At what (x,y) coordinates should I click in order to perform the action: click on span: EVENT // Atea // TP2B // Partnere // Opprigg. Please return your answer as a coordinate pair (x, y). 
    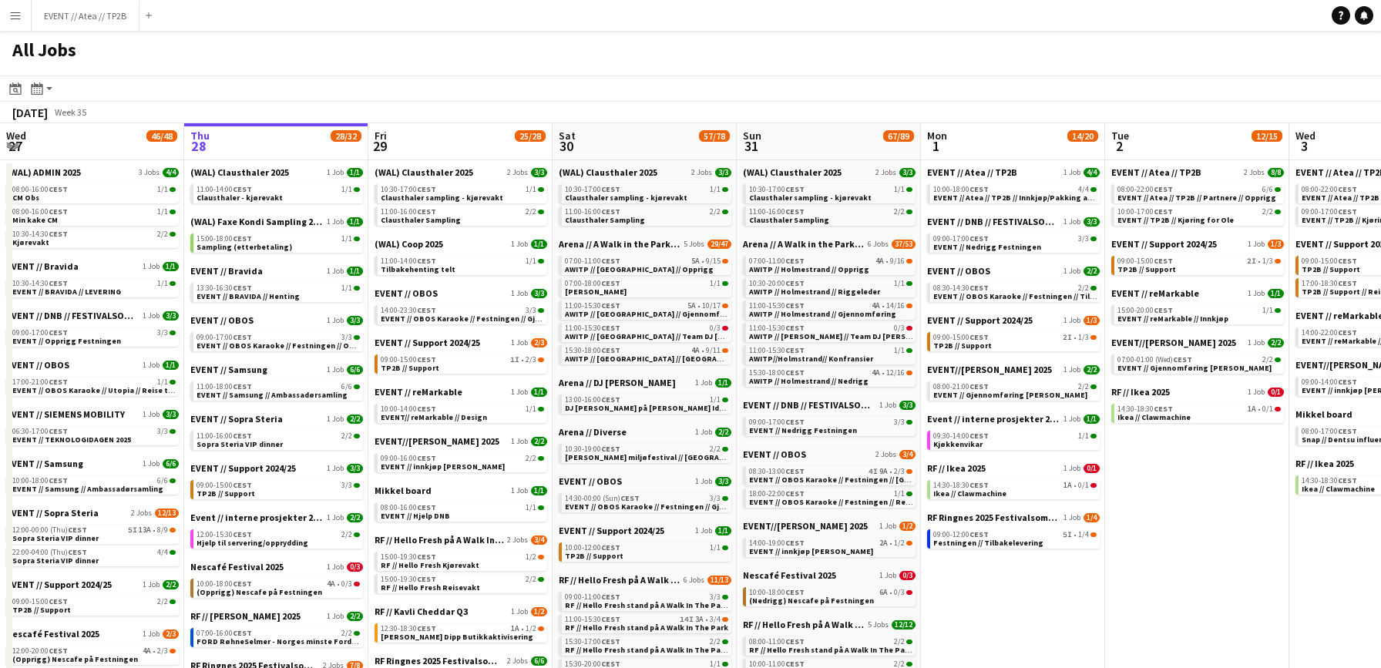
    Looking at the image, I should click on (1197, 197).